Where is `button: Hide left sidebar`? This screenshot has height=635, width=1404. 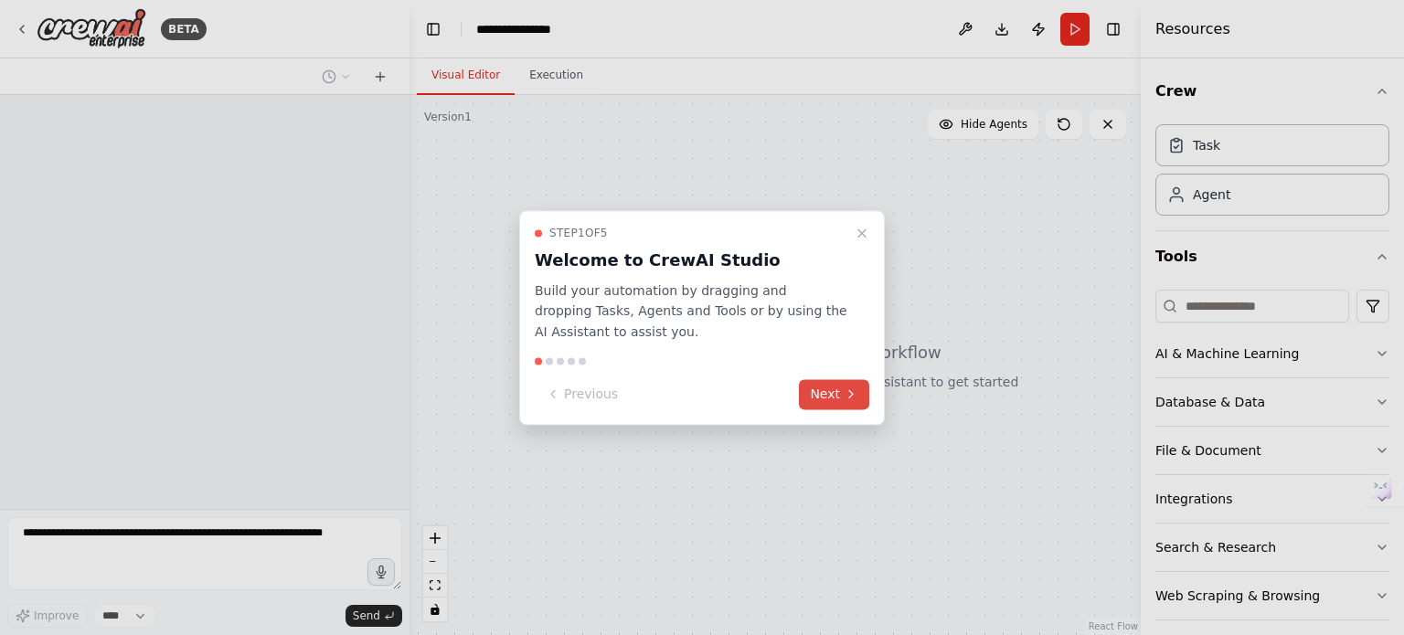 button: Hide left sidebar is located at coordinates (433, 29).